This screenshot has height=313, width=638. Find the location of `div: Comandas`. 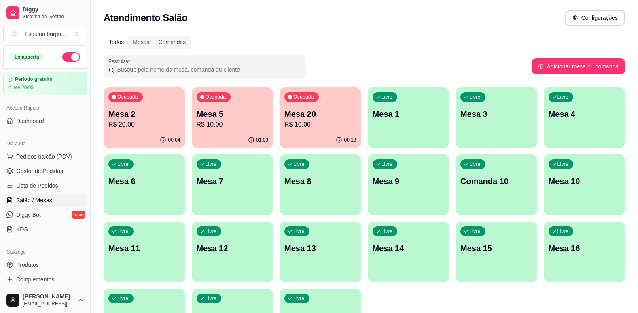

div: Comandas is located at coordinates (172, 42).